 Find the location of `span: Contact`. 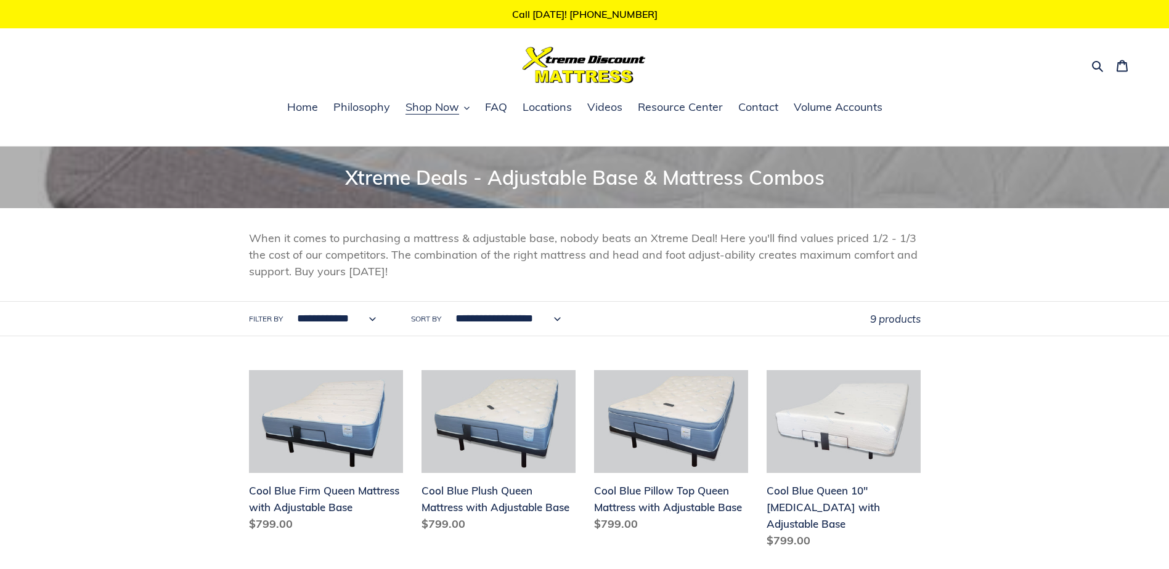

span: Contact is located at coordinates (758, 107).